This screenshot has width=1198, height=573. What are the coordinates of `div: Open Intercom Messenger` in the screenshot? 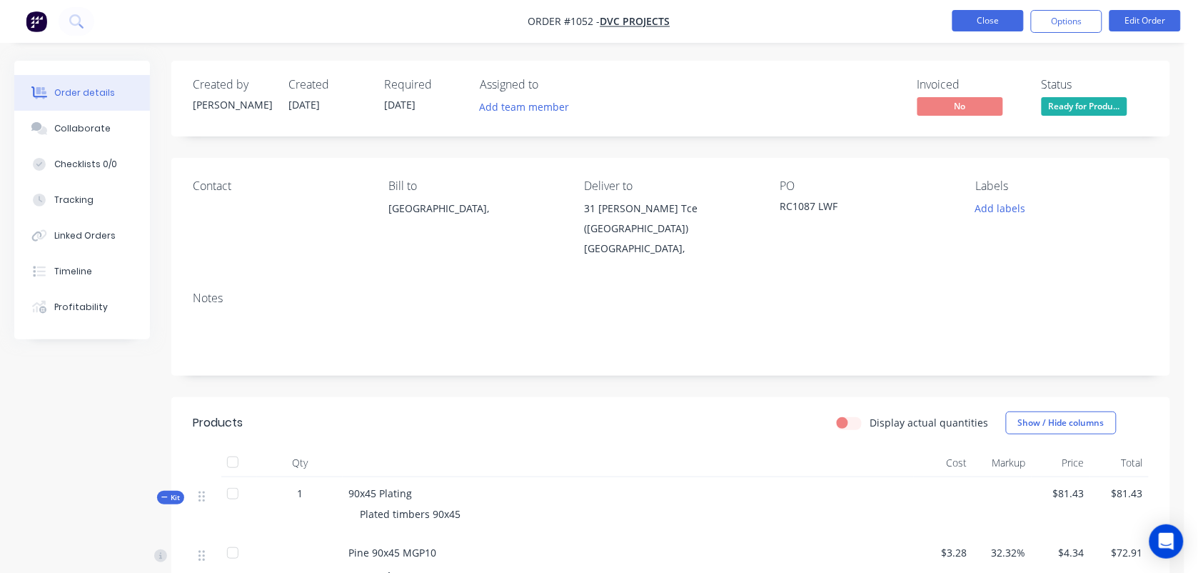 It's located at (1167, 541).